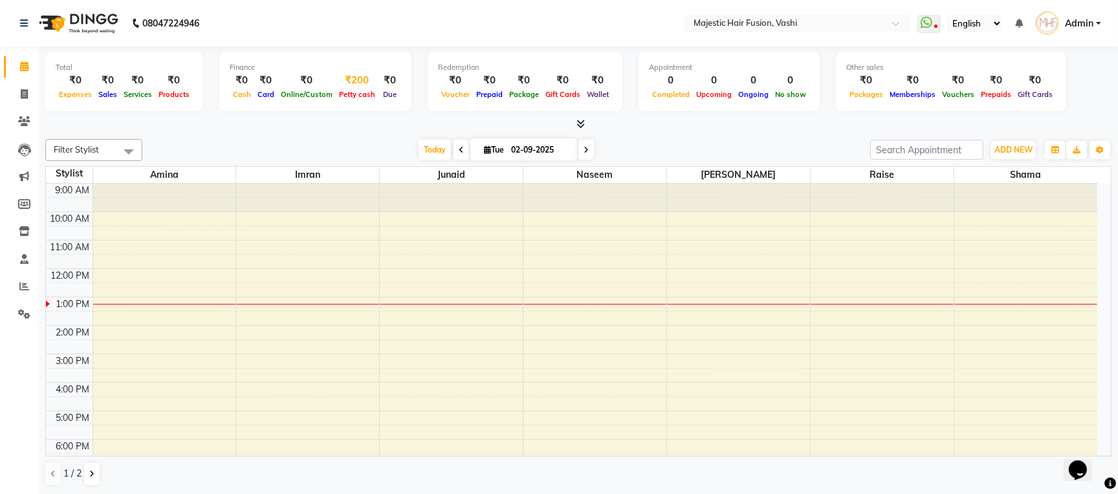 The image size is (1118, 494). Describe the element at coordinates (714, 94) in the screenshot. I see `span: Upcoming` at that location.